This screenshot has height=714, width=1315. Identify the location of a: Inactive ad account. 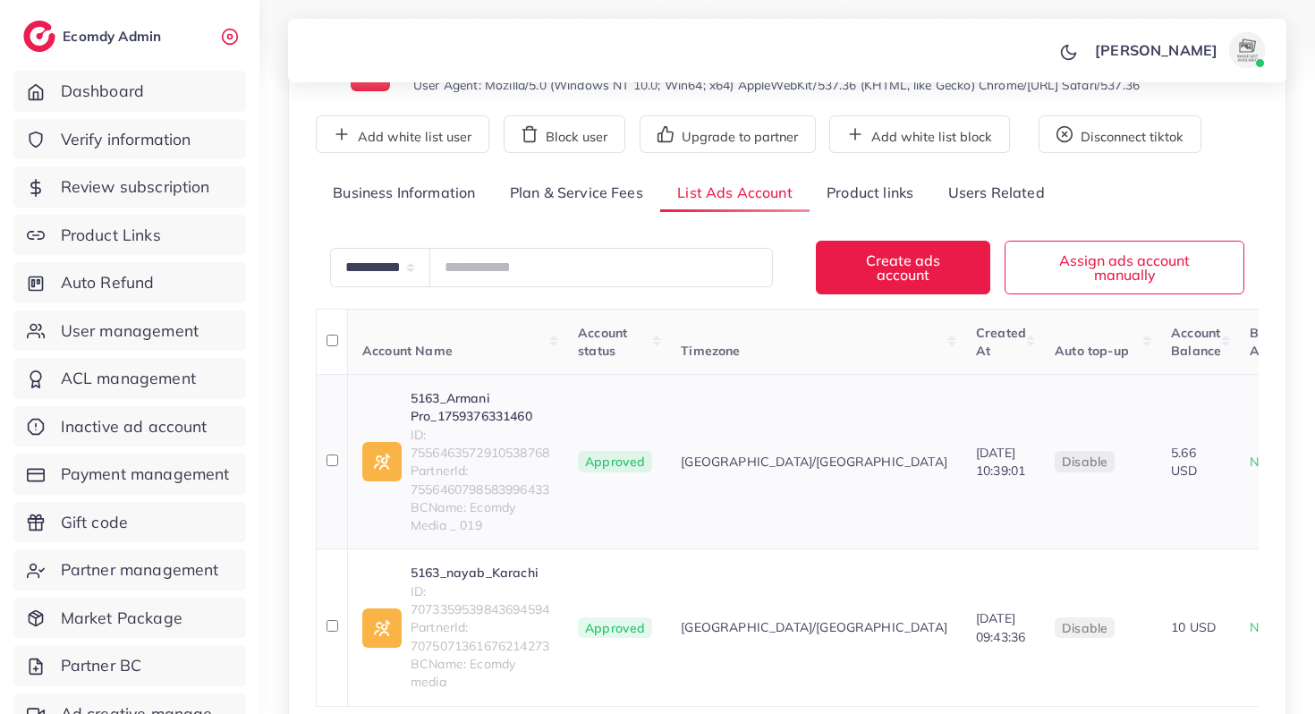
(130, 427).